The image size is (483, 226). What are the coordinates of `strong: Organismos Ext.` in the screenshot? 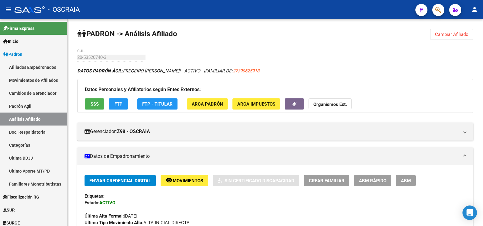 It's located at (330, 104).